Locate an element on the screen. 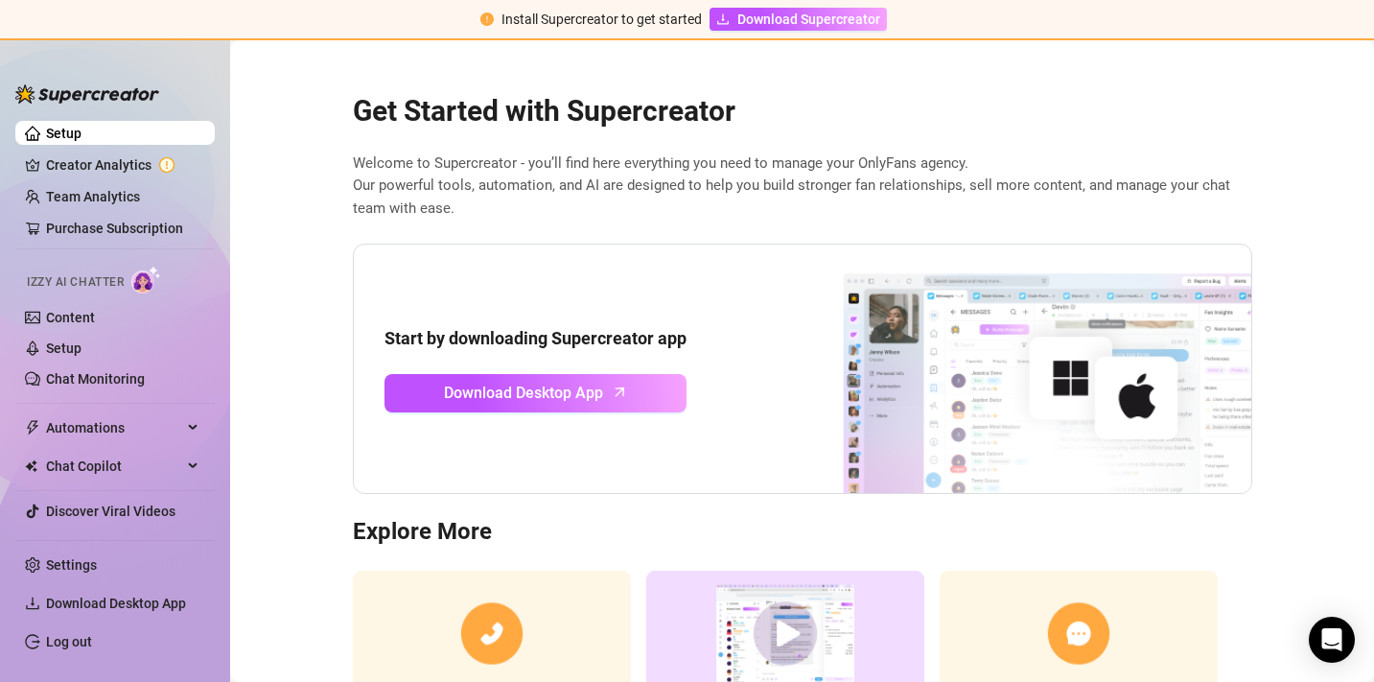  h2: Get Started with Supercreator is located at coordinates (803, 111).